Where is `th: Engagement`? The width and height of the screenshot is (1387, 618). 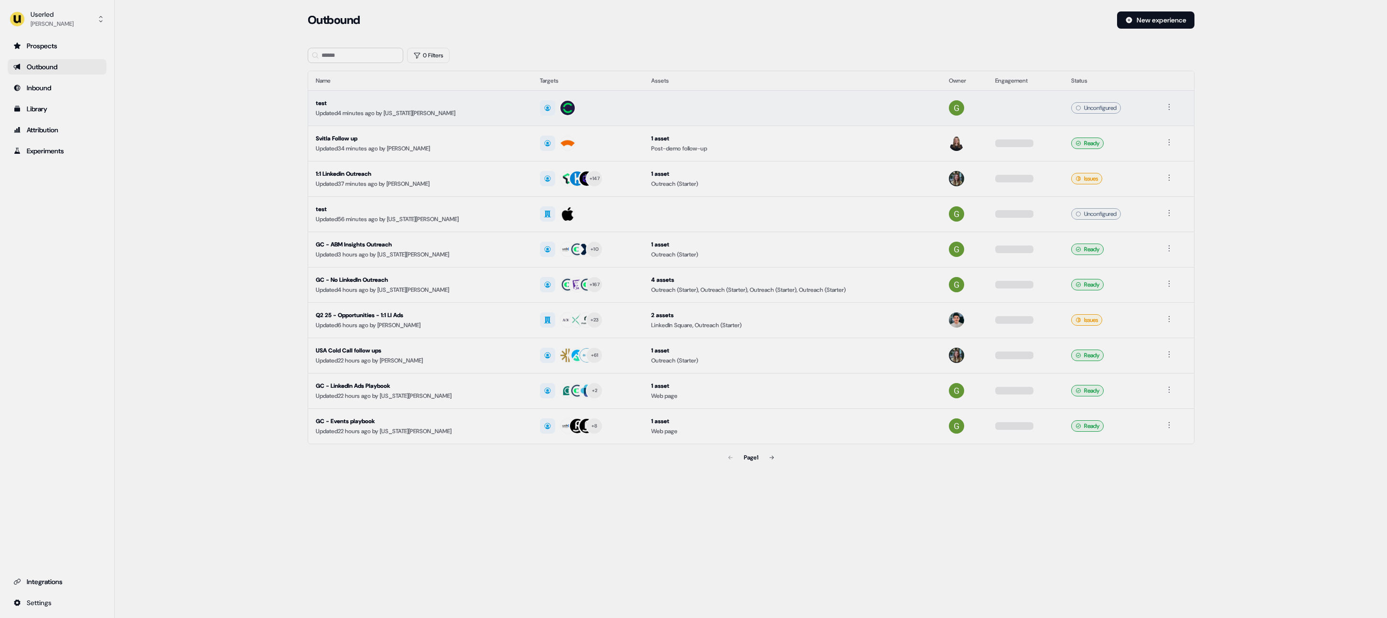
th: Engagement is located at coordinates (1025, 81).